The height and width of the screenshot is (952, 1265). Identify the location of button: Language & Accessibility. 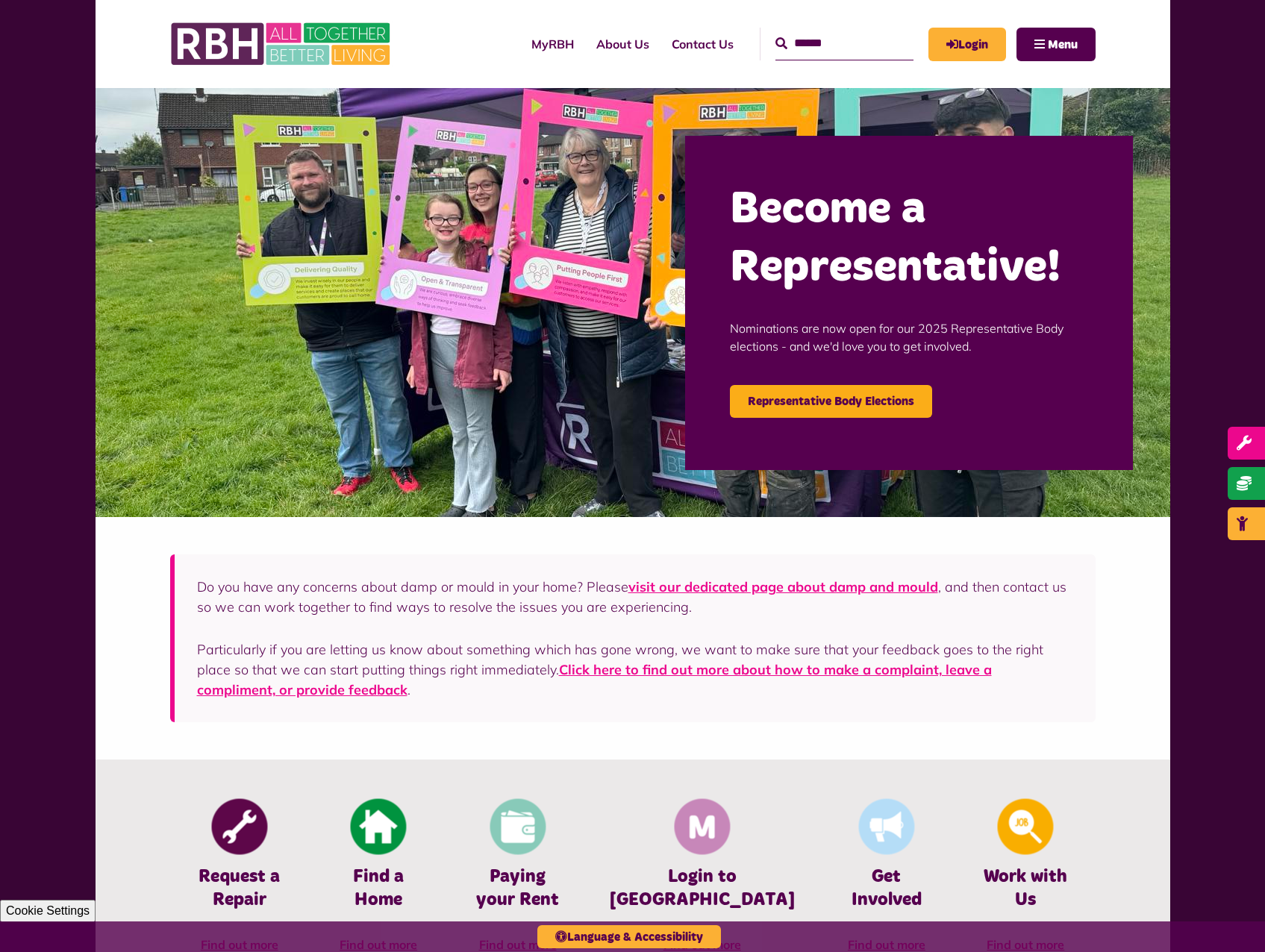
(629, 937).